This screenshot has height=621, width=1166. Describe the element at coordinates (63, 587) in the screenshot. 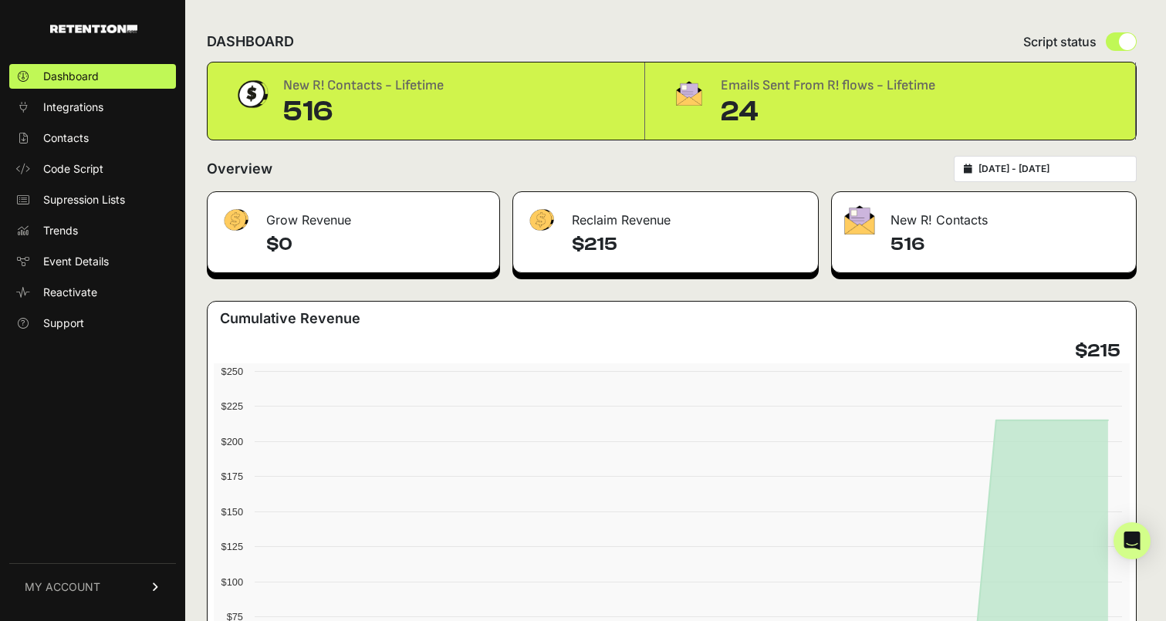

I see `span: MY ACCOUNT` at that location.